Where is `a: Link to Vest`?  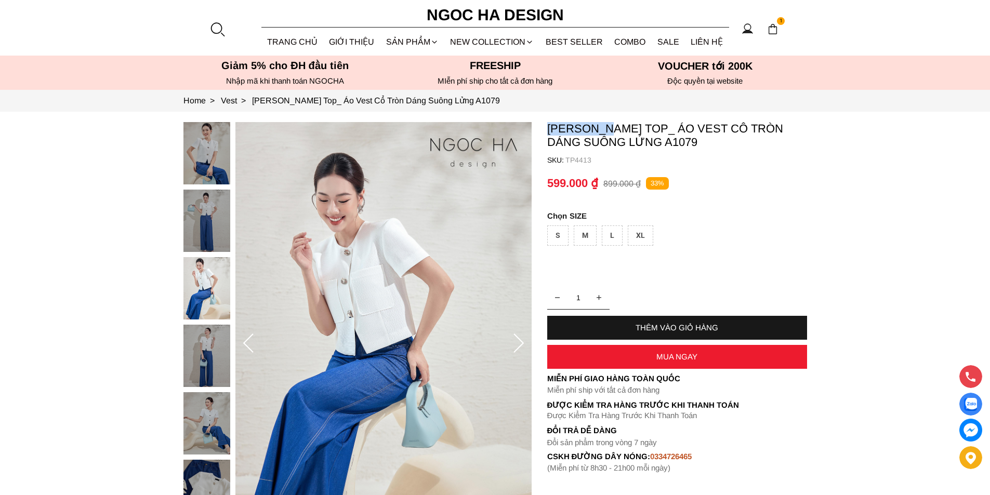
a: Link to Vest is located at coordinates (236, 100).